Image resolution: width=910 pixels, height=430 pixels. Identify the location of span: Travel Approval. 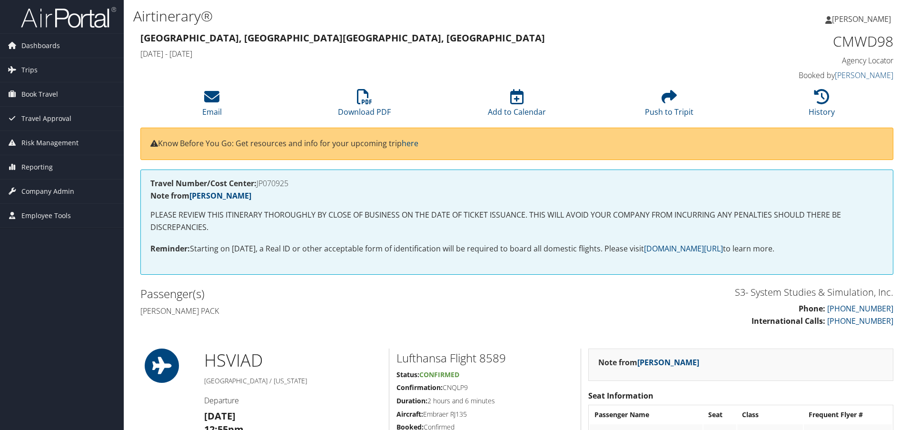
(46, 118).